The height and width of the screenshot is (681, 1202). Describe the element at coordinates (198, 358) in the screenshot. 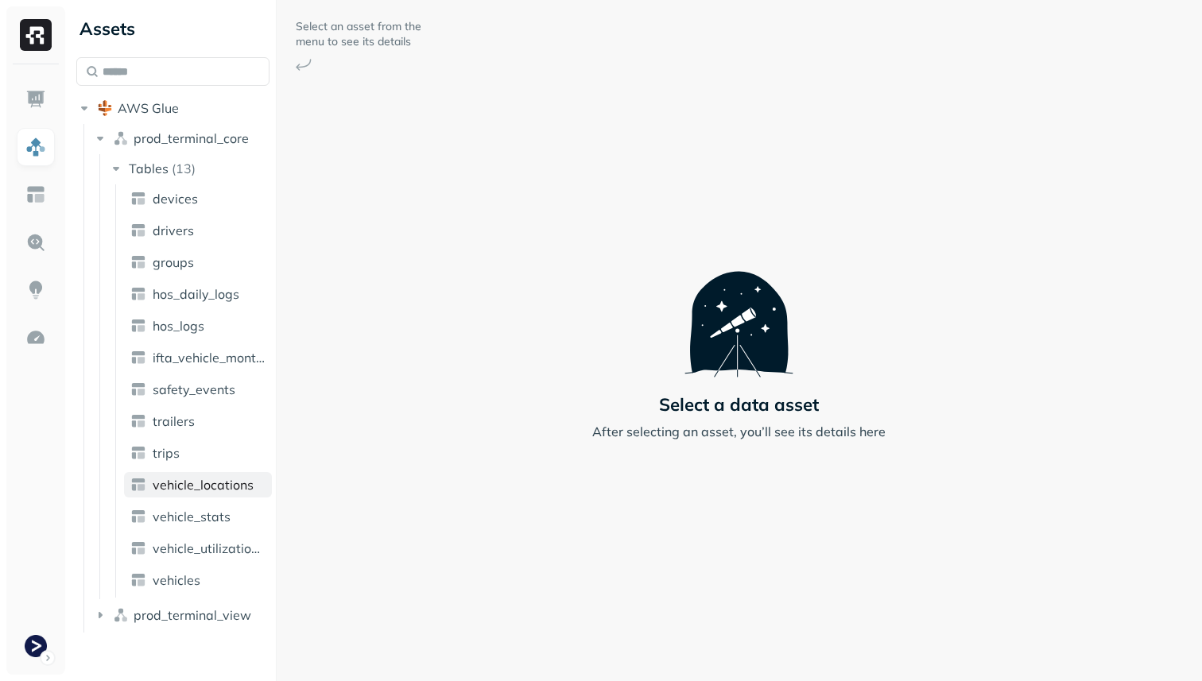

I see `a: ifta_vehicle_months` at that location.